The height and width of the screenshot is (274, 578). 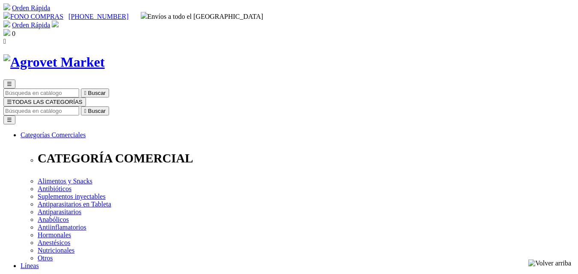 I want to click on a: Hormonales, so click(x=54, y=235).